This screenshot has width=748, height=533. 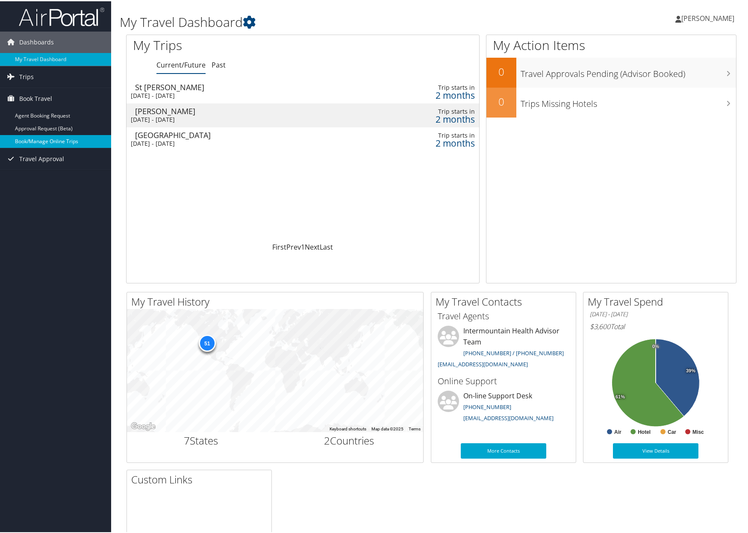 What do you see at coordinates (612, 44) in the screenshot?
I see `h1: My Action Items` at bounding box center [612, 44].